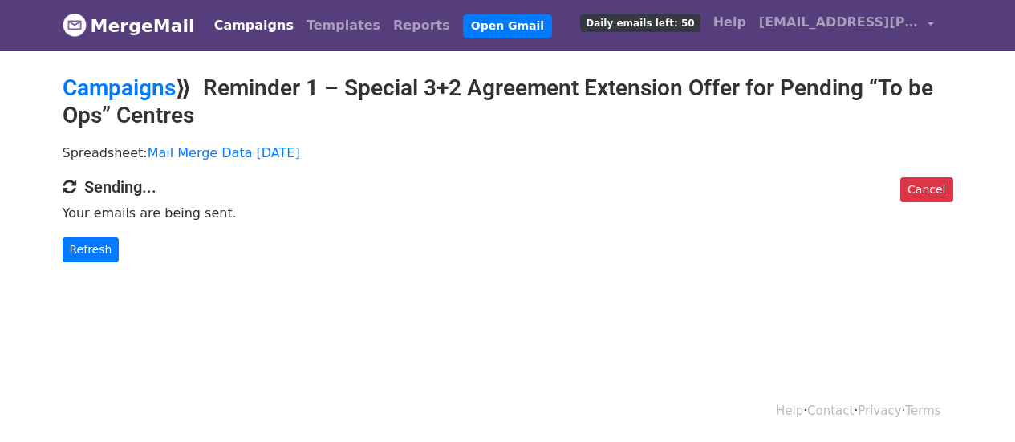  I want to click on a: Refresh, so click(91, 250).